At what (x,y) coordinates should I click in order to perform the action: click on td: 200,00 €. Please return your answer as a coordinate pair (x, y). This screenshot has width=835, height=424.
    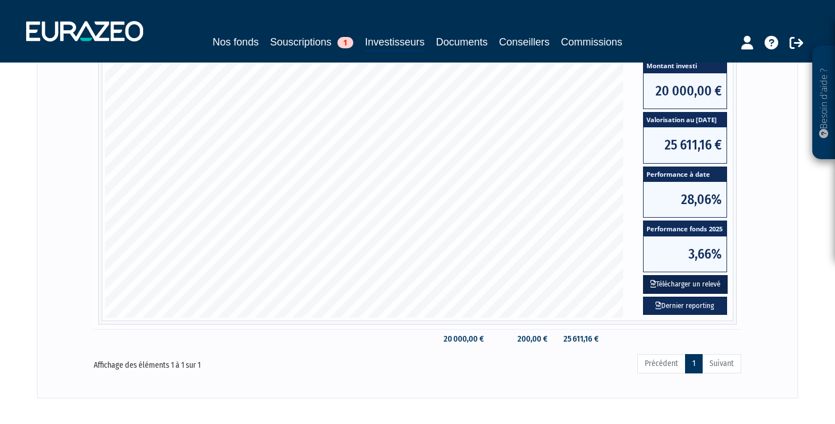
    Looking at the image, I should click on (522, 339).